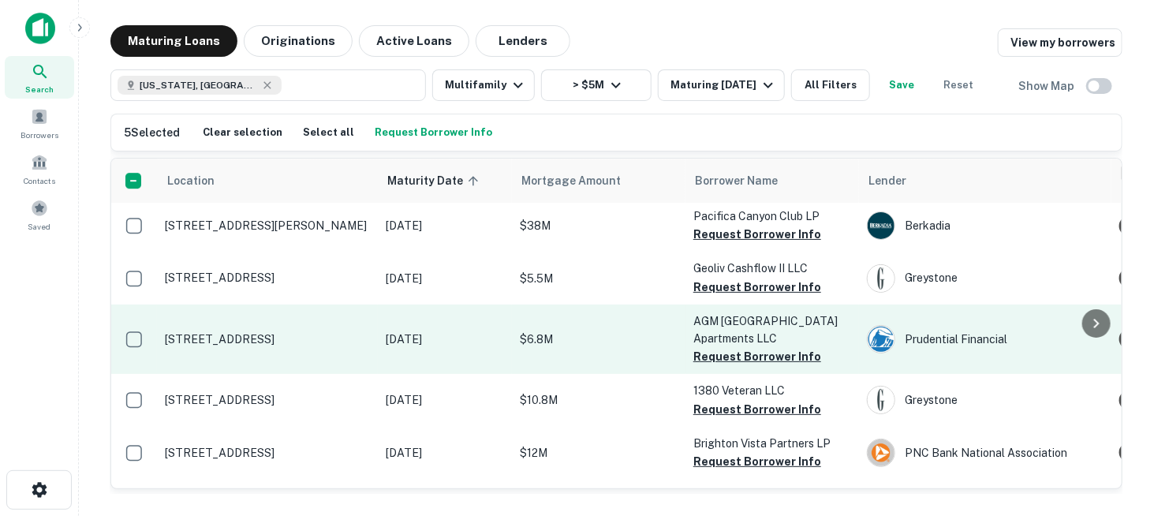  What do you see at coordinates (39, 215) in the screenshot?
I see `div: Saved` at bounding box center [39, 215].